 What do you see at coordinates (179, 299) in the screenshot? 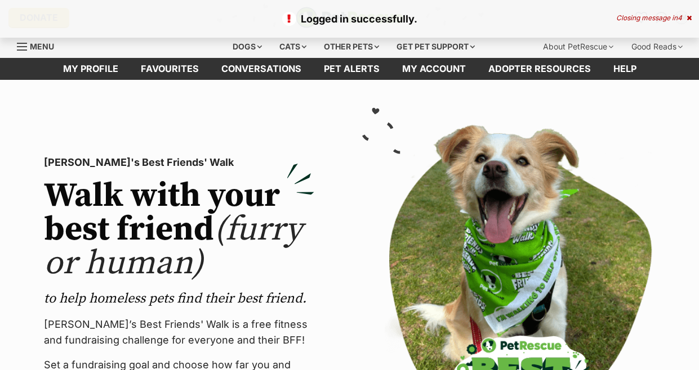
I see `p: to help homeless pets find their best friend.` at bounding box center [179, 299].